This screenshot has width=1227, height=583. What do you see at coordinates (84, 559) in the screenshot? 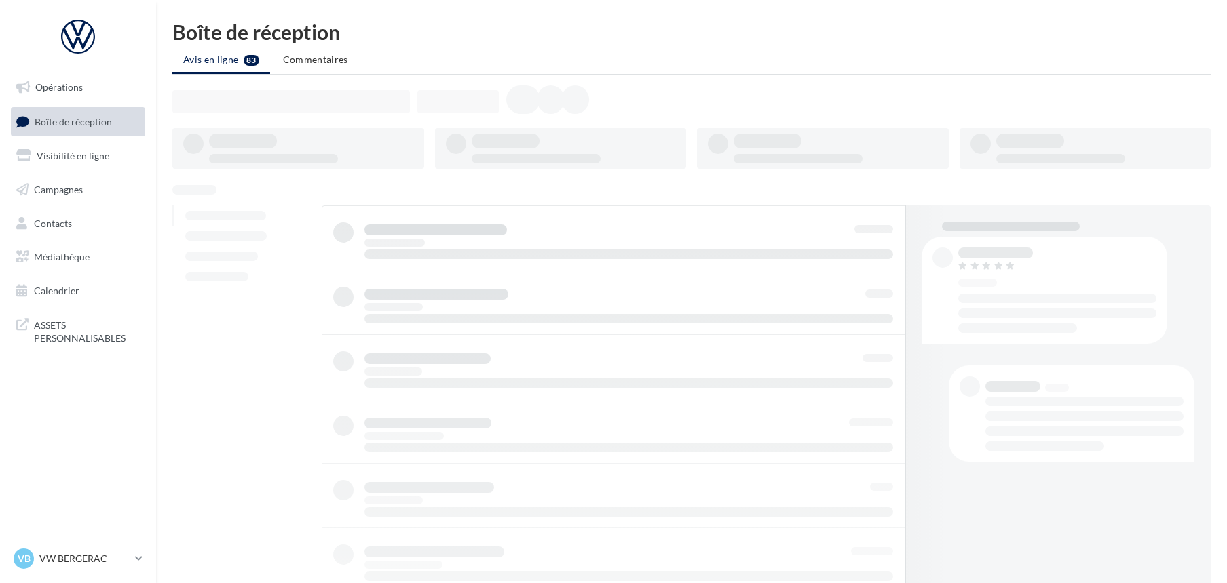
I see `p: VW BERGERAC` at bounding box center [84, 559].